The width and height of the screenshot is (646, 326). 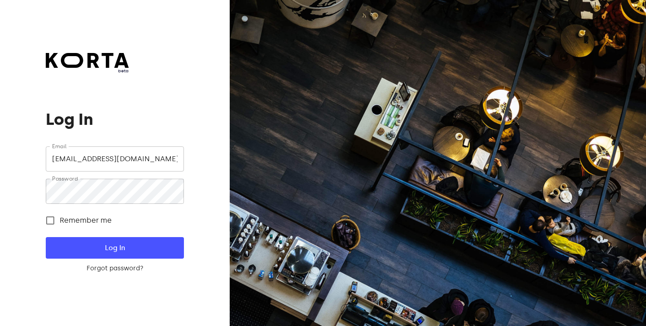 What do you see at coordinates (87, 60) in the screenshot?
I see `img: Korta` at bounding box center [87, 60].